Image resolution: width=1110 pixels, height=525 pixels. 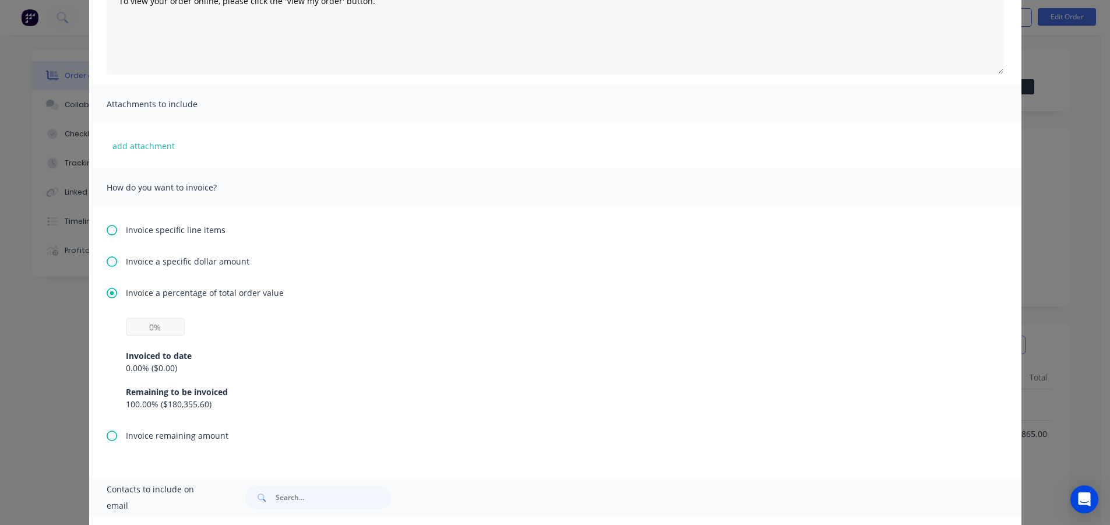 What do you see at coordinates (171, 188) in the screenshot?
I see `span: How do you want to invoice?` at bounding box center [171, 188].